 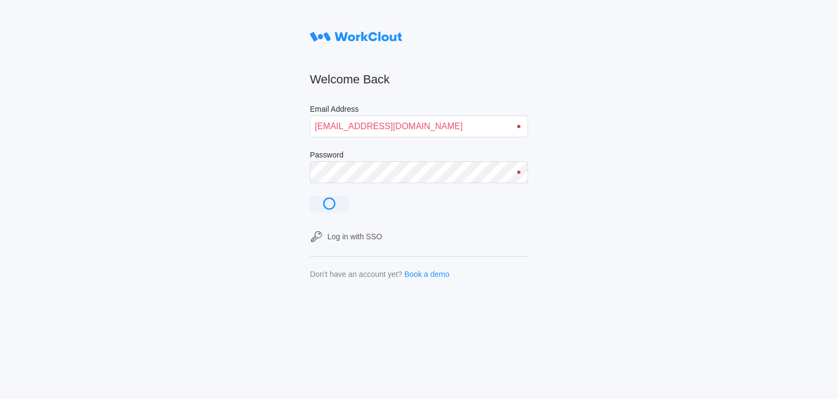 I want to click on a: Log in with SSO, so click(x=419, y=237).